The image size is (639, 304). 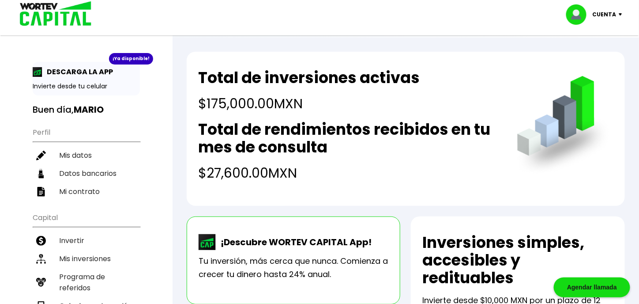 I want to click on img: contrato-icon.f2db500c.svg, so click(x=41, y=192).